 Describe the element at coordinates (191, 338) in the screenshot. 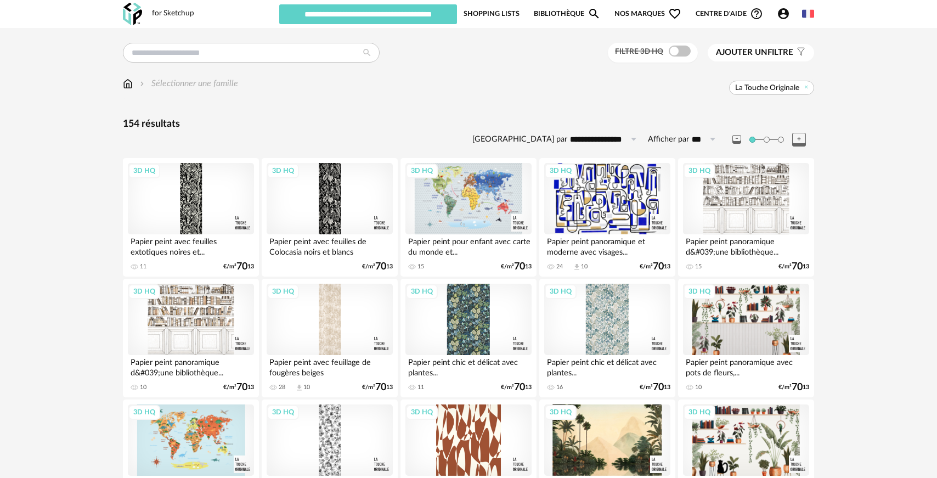

I see `a: 3D HQ Papier peint panoramique d&#039;une bibliothèque... 10 €/m²7013` at that location.